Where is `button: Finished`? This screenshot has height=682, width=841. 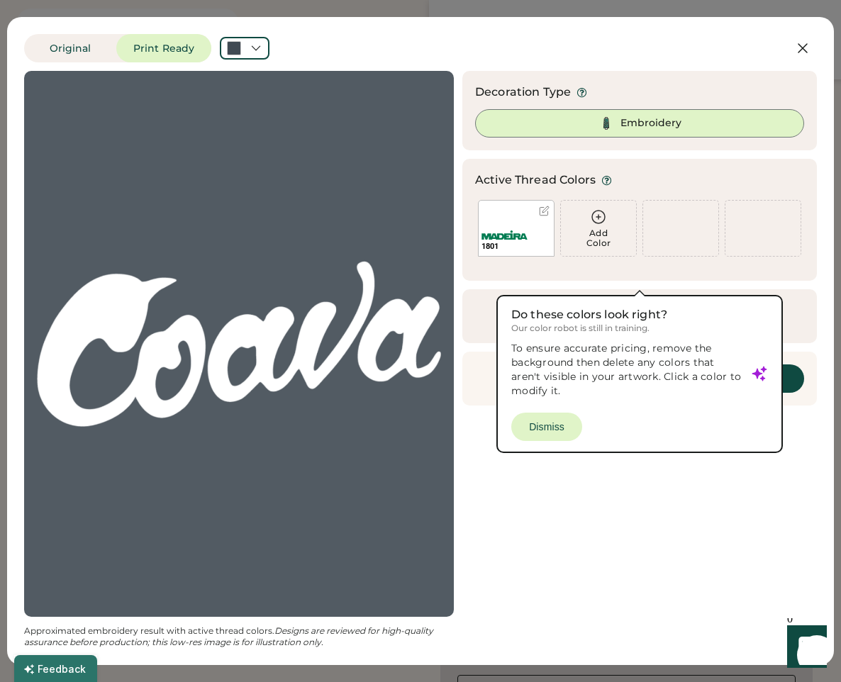 button: Finished is located at coordinates (724, 379).